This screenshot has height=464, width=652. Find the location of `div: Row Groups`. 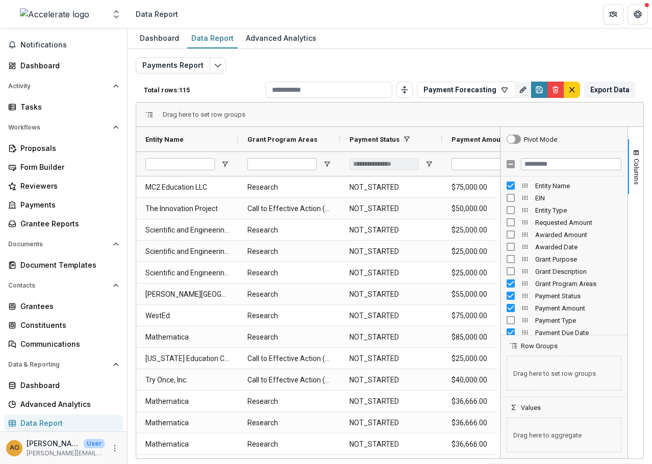

div: Row Groups is located at coordinates (564, 374).